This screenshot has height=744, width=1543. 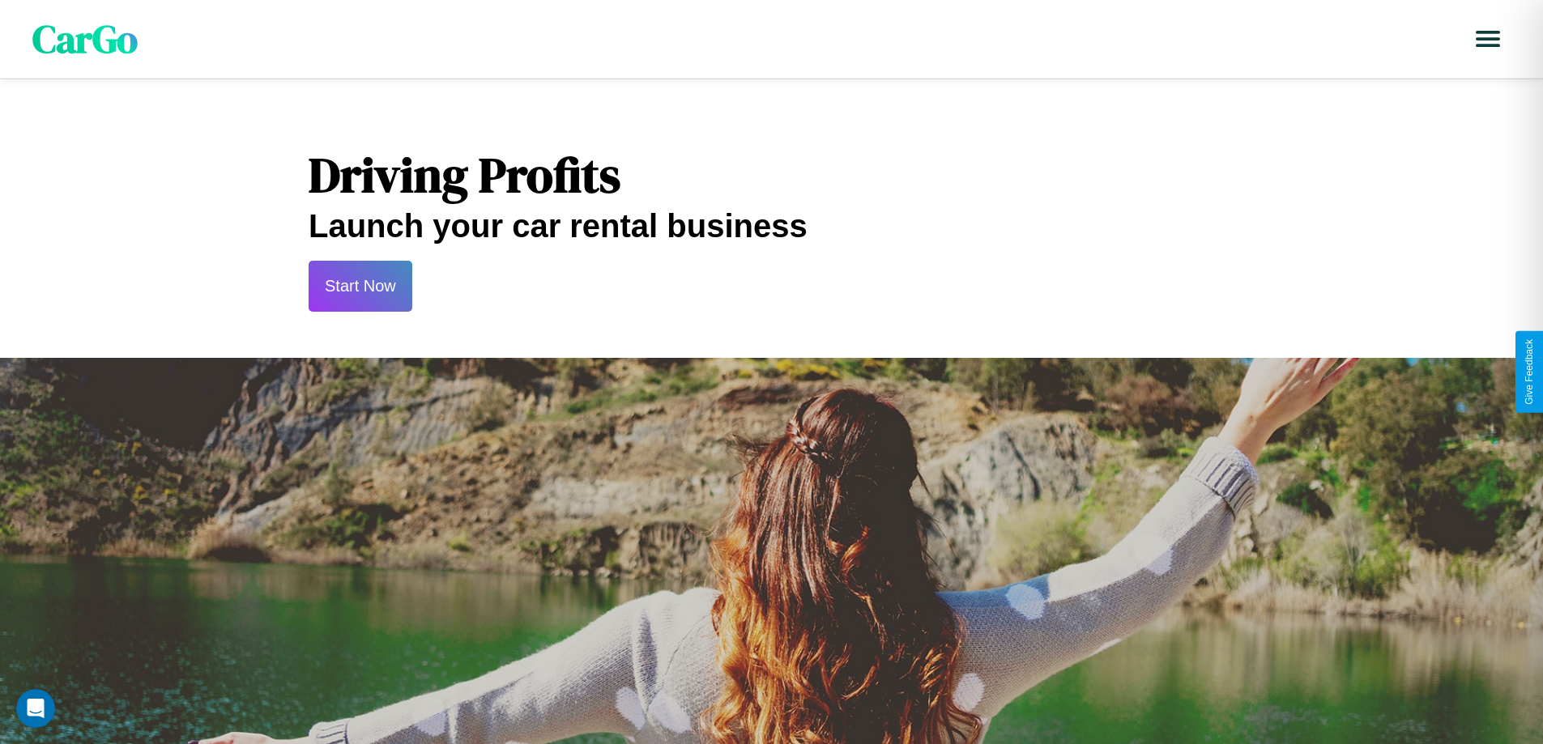 What do you see at coordinates (1529, 372) in the screenshot?
I see `div: Give Feedback` at bounding box center [1529, 372].